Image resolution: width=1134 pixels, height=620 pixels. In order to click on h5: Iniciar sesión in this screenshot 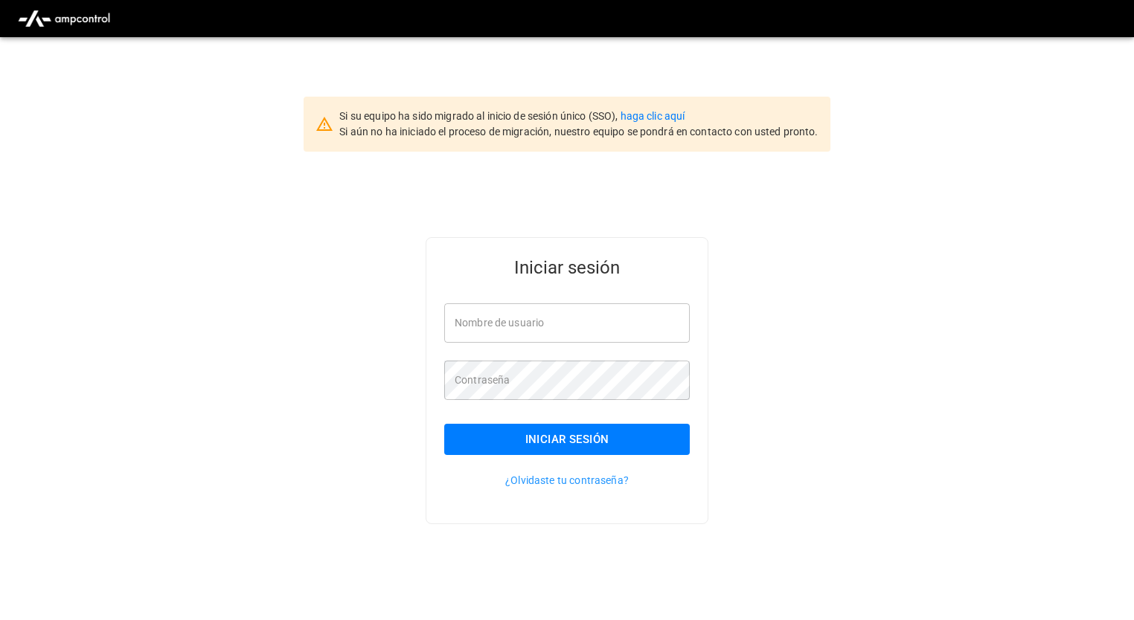, I will do `click(567, 268)`.